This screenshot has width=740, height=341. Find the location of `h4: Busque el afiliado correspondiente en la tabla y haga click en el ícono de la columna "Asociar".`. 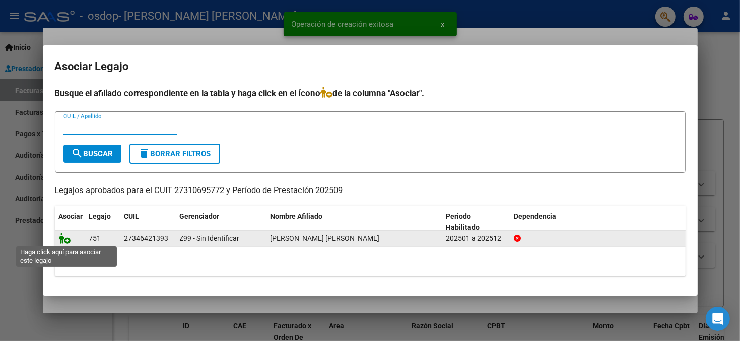

h4: Busque el afiliado correspondiente en la tabla y haga click en el ícono de la columna "Asociar". is located at coordinates (370, 93).